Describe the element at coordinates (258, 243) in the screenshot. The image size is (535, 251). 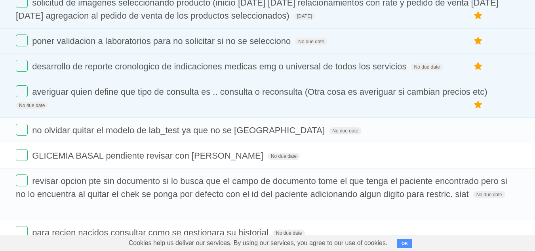
I see `span: Cookies help us deliver our services. By using our services, you agree to our use of cookies.` at that location.